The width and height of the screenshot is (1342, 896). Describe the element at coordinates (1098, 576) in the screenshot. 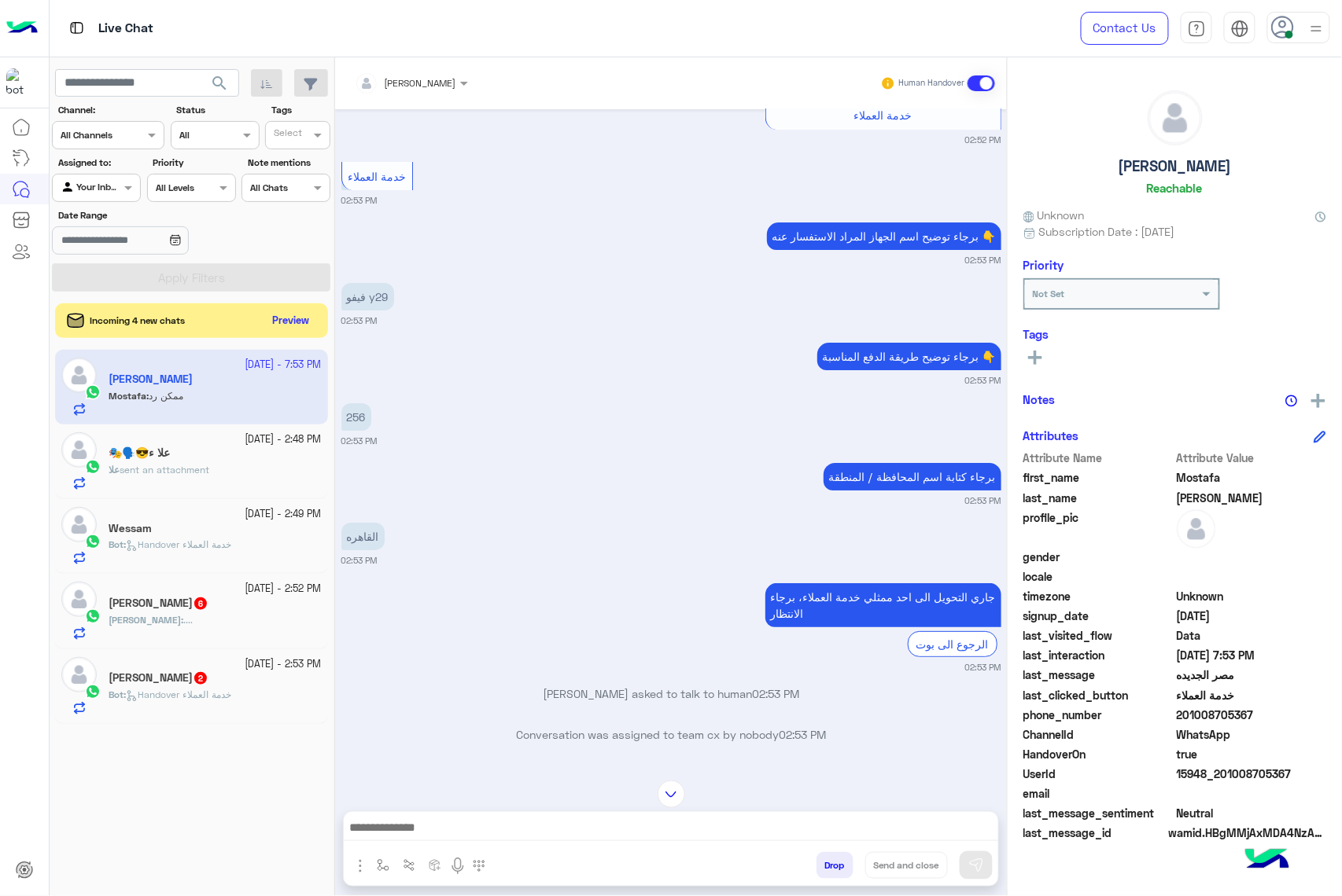

I see `span: locale` at that location.